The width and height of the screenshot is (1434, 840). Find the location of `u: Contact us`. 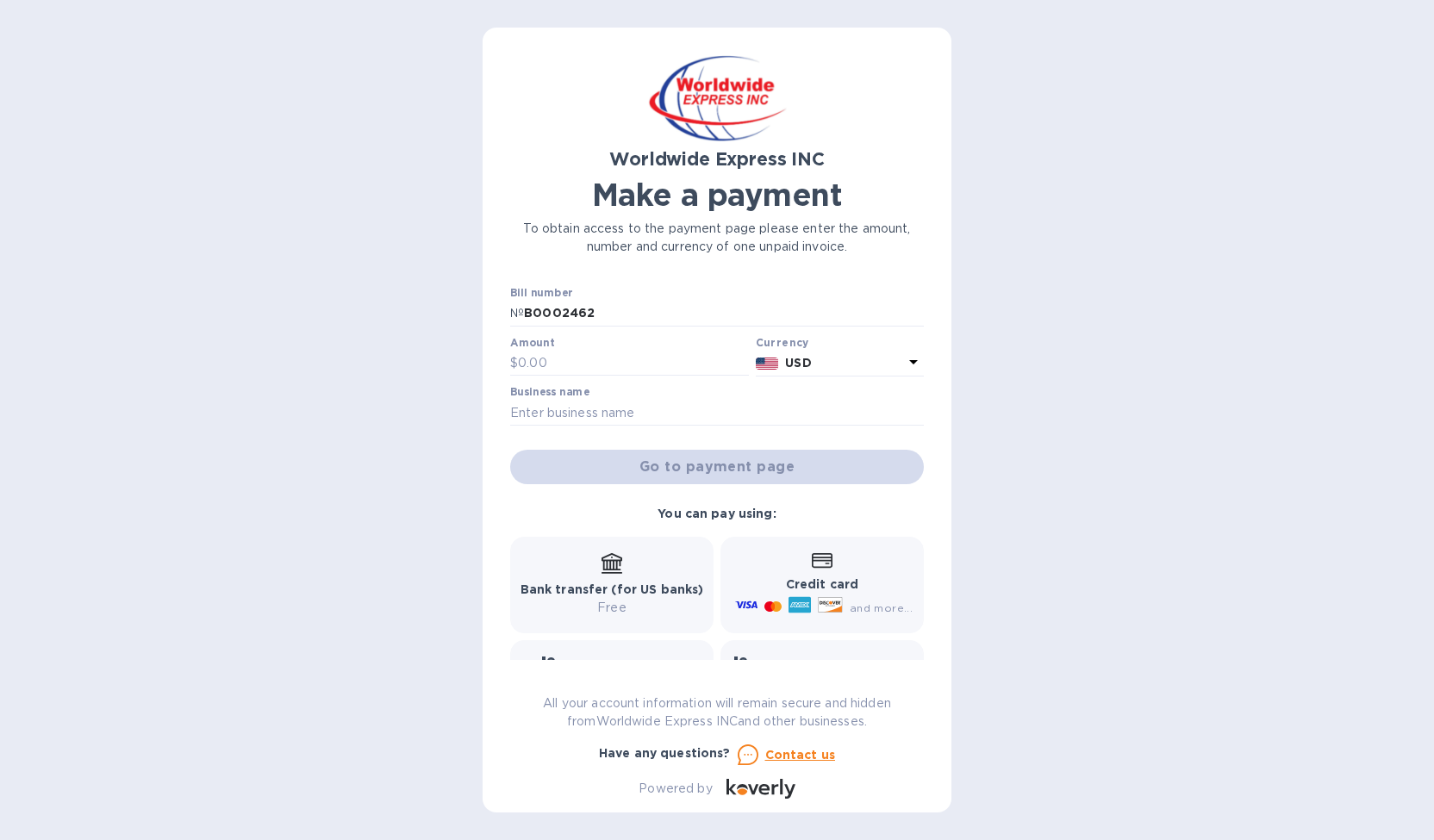

u: Contact us is located at coordinates (801, 755).